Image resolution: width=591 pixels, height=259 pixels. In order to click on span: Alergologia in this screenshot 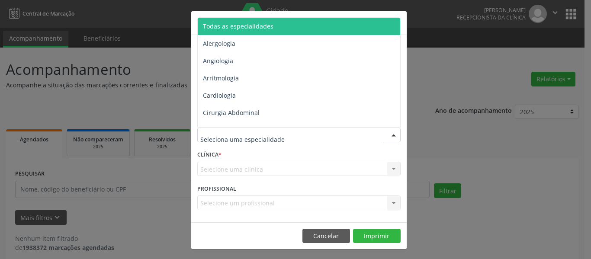, I will do `click(219, 43)`.